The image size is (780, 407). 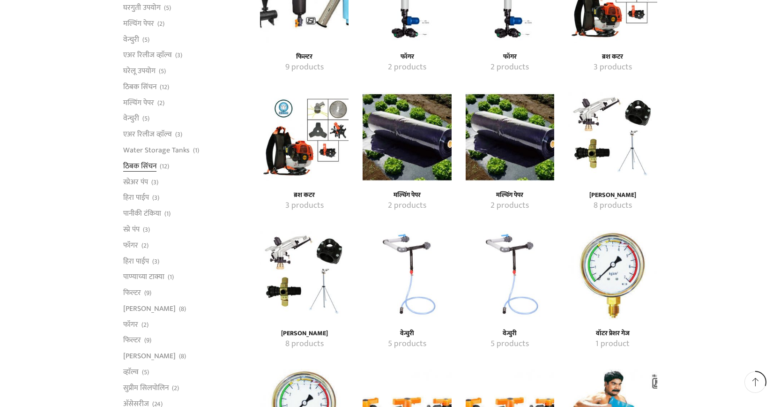 I want to click on a: पाण्याच्या टाक्या, so click(x=144, y=277).